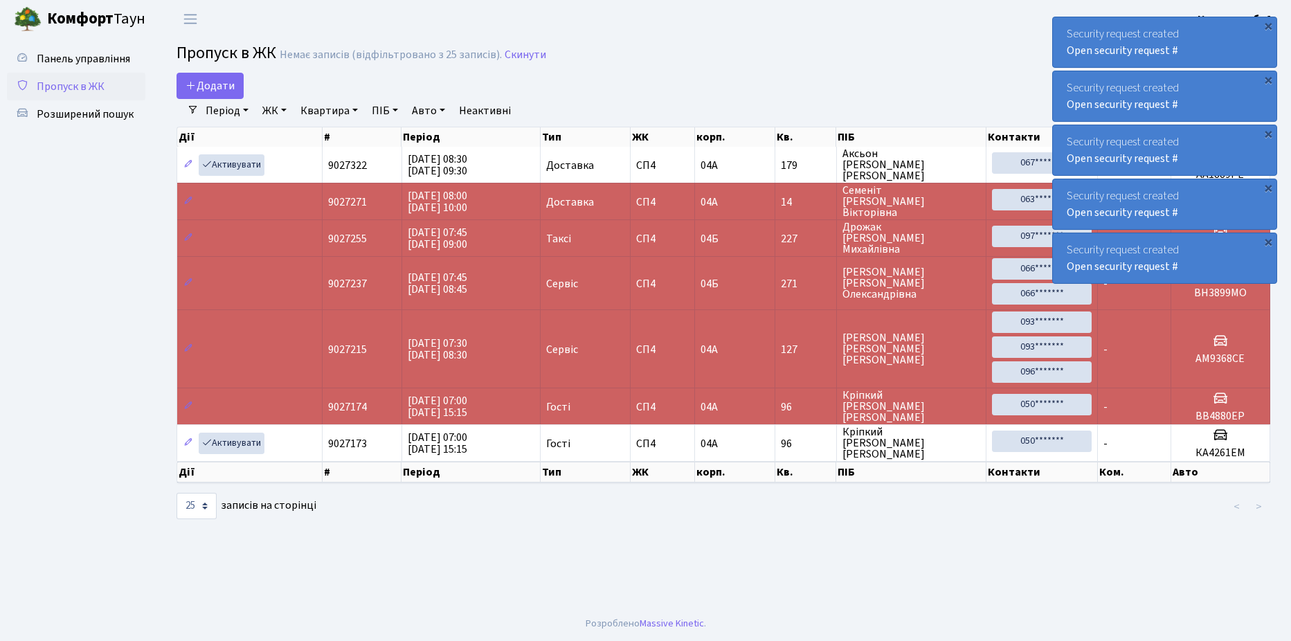 Image resolution: width=1291 pixels, height=641 pixels. Describe the element at coordinates (806, 202) in the screenshot. I see `span: 14` at that location.